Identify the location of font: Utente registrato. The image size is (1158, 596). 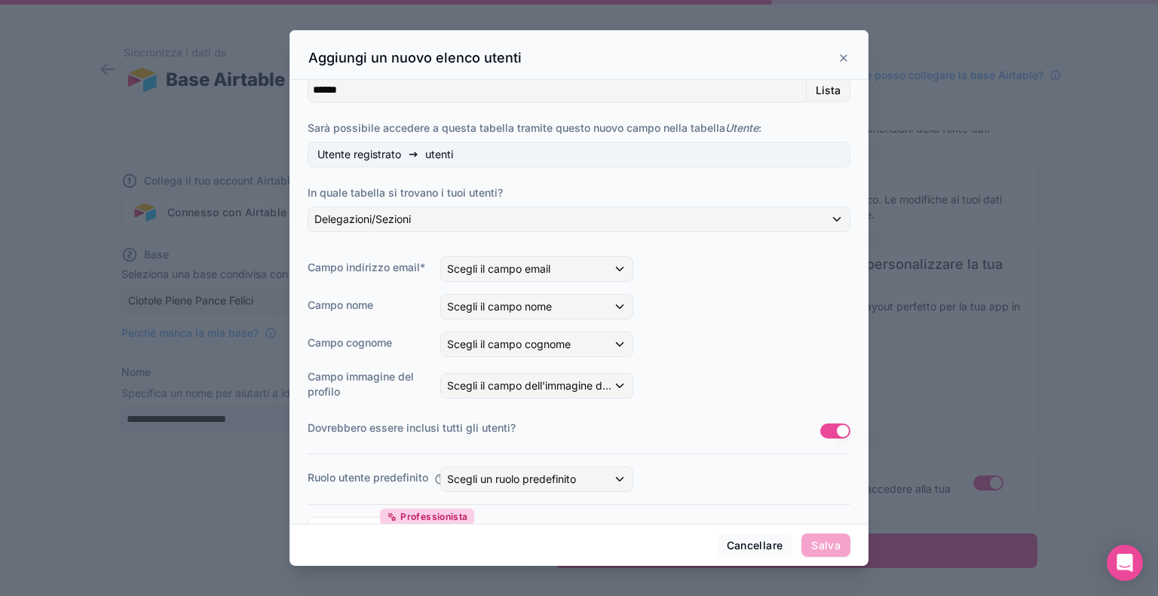
(359, 154).